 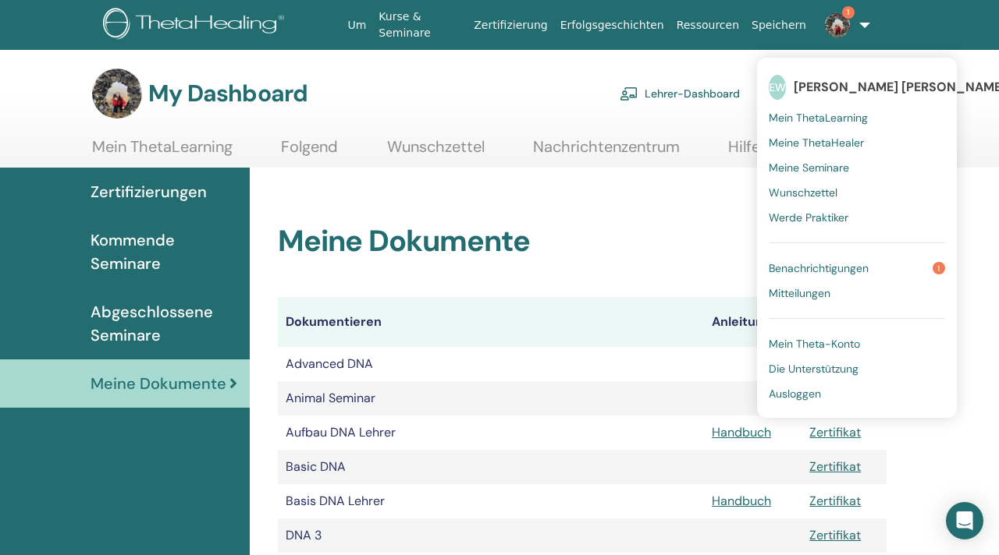 What do you see at coordinates (964, 521) in the screenshot?
I see `div: Open Intercom Messenger` at bounding box center [964, 521].